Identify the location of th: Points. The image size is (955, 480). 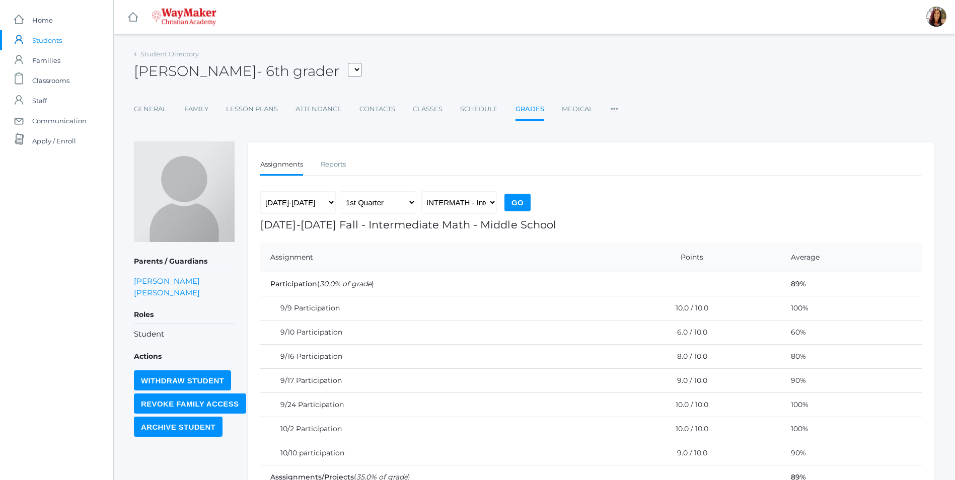
(688, 258).